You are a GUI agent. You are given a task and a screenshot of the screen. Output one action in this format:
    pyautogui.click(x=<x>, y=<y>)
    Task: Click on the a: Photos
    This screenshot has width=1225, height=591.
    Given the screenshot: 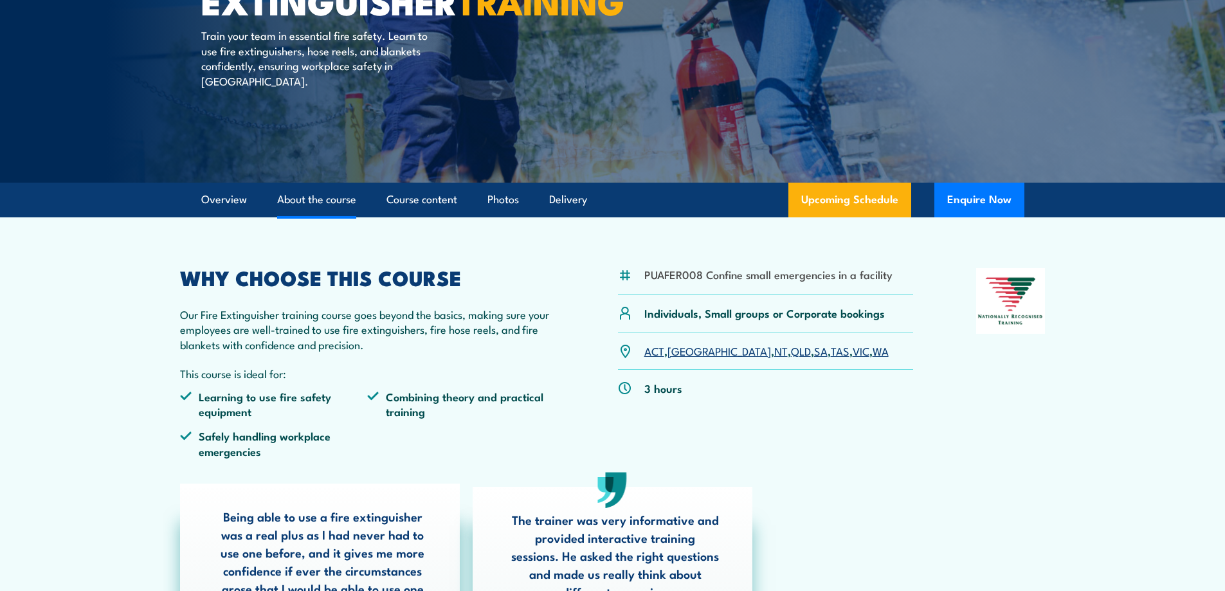 What is the action you would take?
    pyautogui.click(x=503, y=199)
    